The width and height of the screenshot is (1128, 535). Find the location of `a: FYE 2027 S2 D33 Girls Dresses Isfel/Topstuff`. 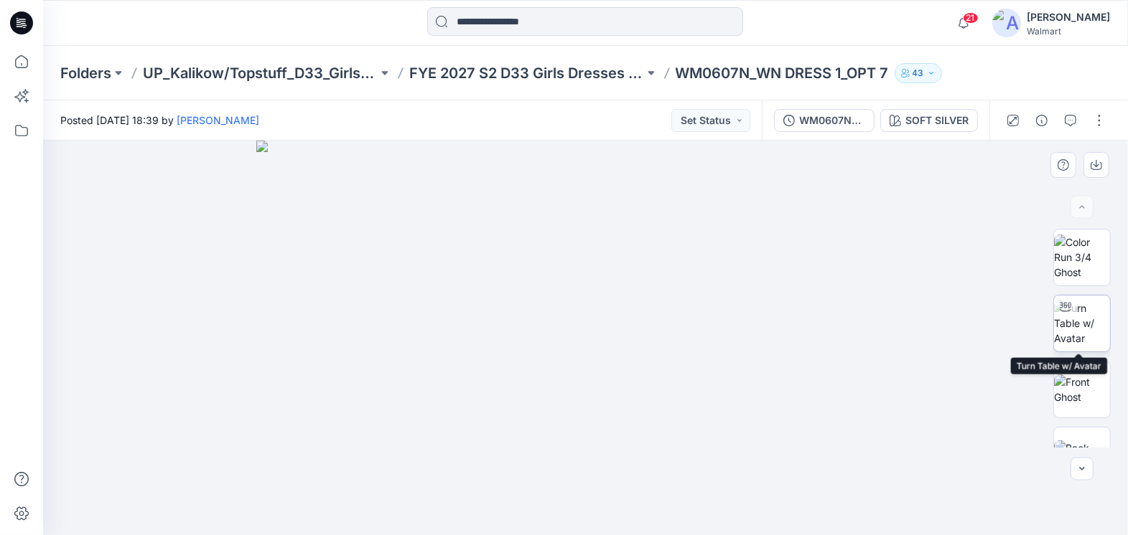

a: FYE 2027 S2 D33 Girls Dresses Isfel/Topstuff is located at coordinates (526, 73).